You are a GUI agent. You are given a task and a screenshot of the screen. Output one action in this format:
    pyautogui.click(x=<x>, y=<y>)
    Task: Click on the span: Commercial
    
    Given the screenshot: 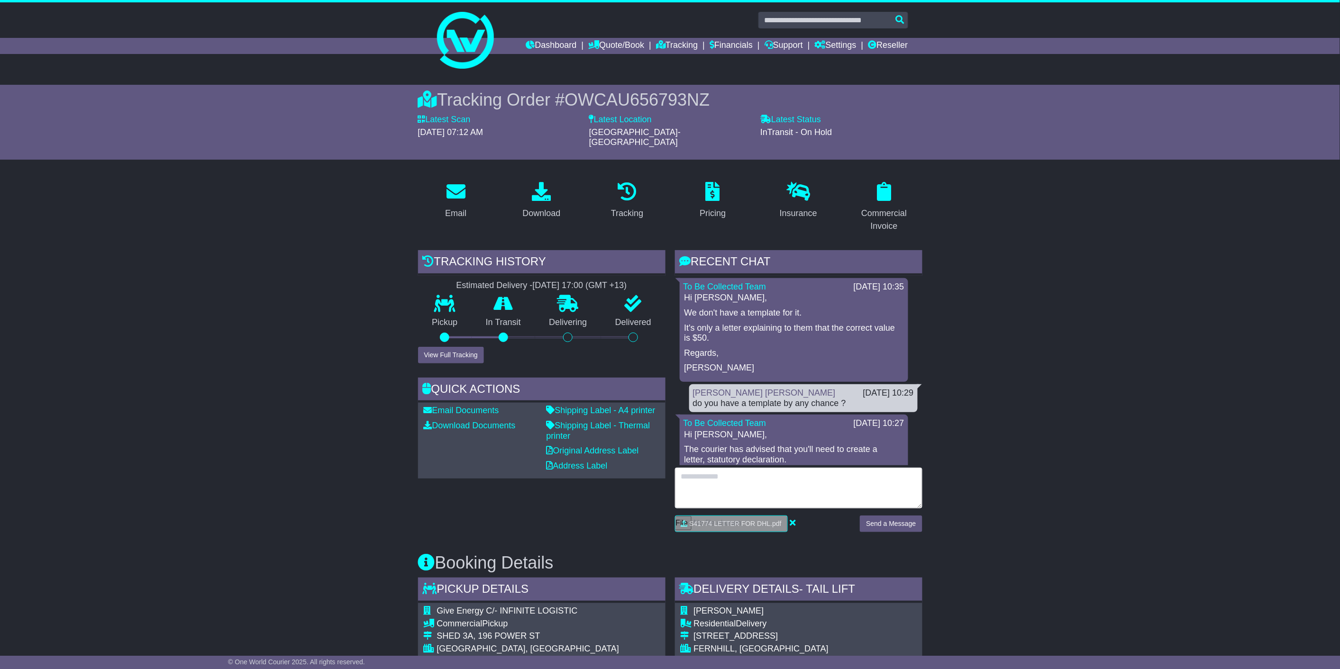 What is the action you would take?
    pyautogui.click(x=460, y=624)
    